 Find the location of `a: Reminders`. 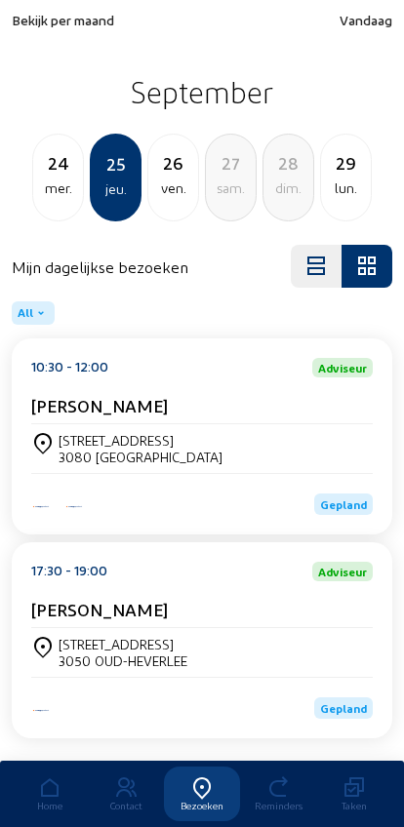

a: Reminders is located at coordinates (278, 794).